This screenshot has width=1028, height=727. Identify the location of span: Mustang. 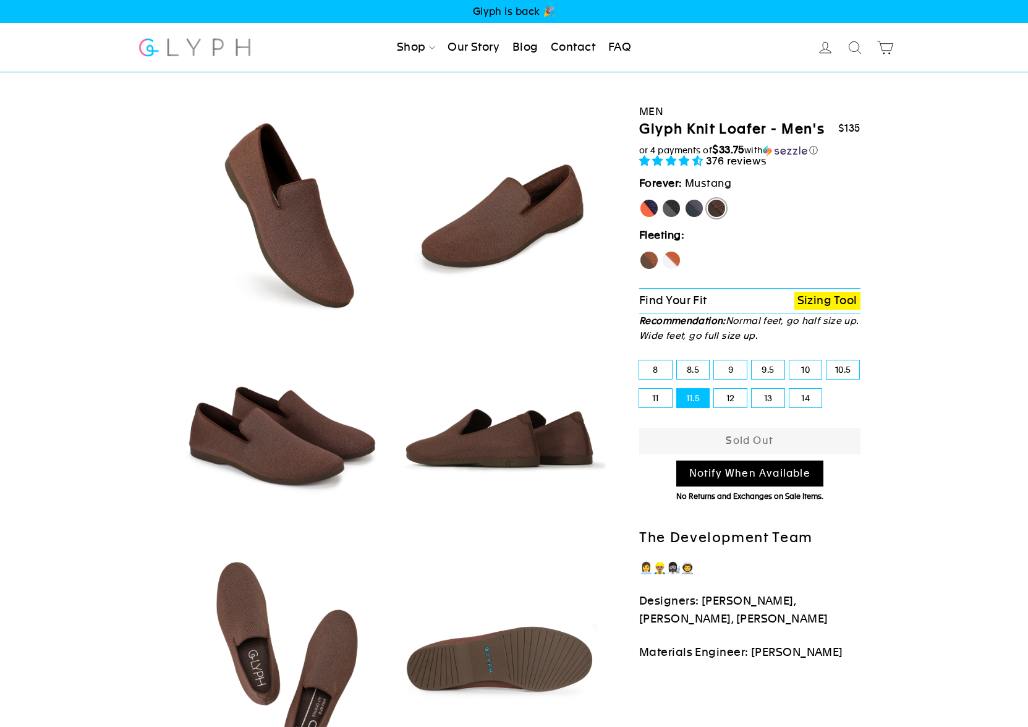
(708, 183).